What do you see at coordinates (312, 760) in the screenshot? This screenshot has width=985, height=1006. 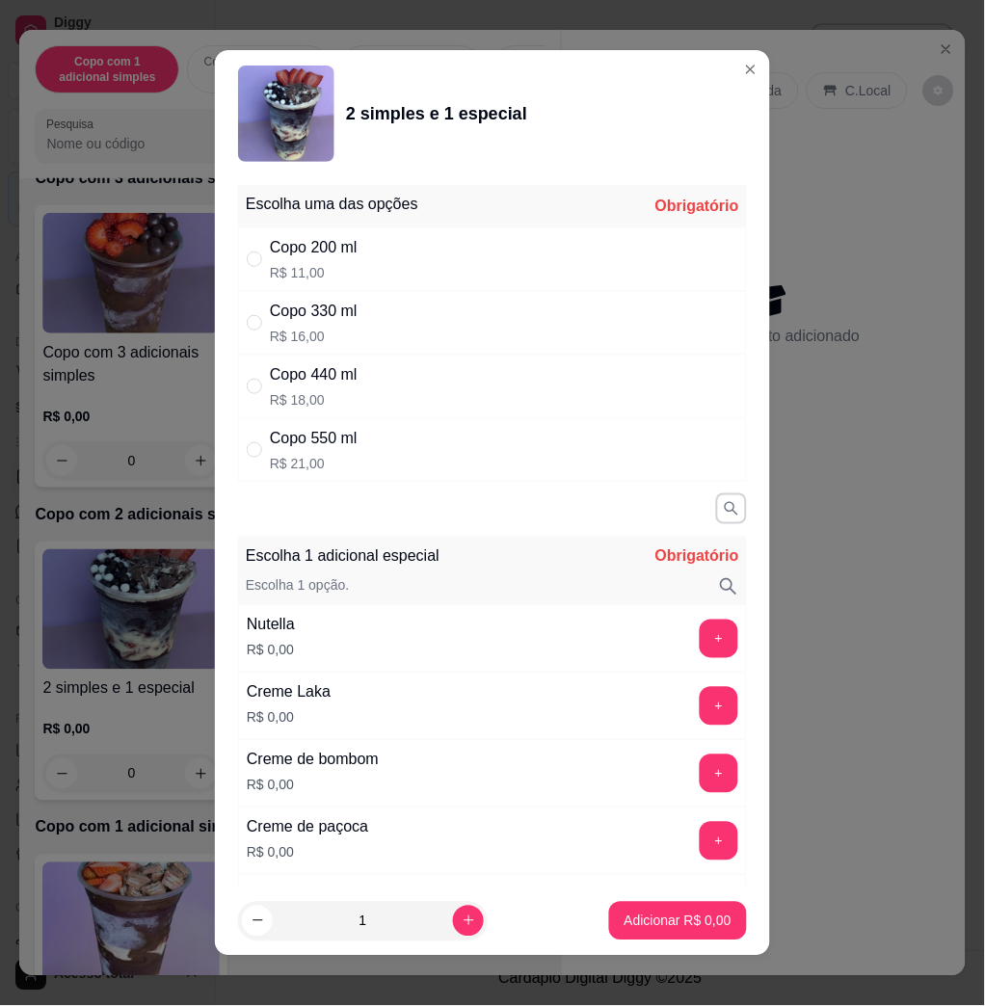 I see `div: Creme de bombom` at bounding box center [312, 760].